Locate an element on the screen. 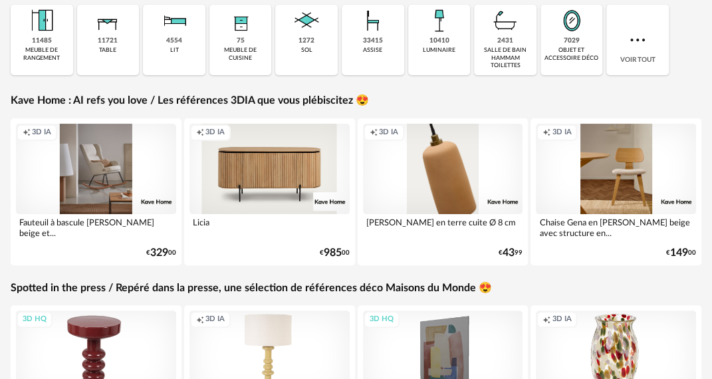  img: Miroir.png is located at coordinates (572, 21).